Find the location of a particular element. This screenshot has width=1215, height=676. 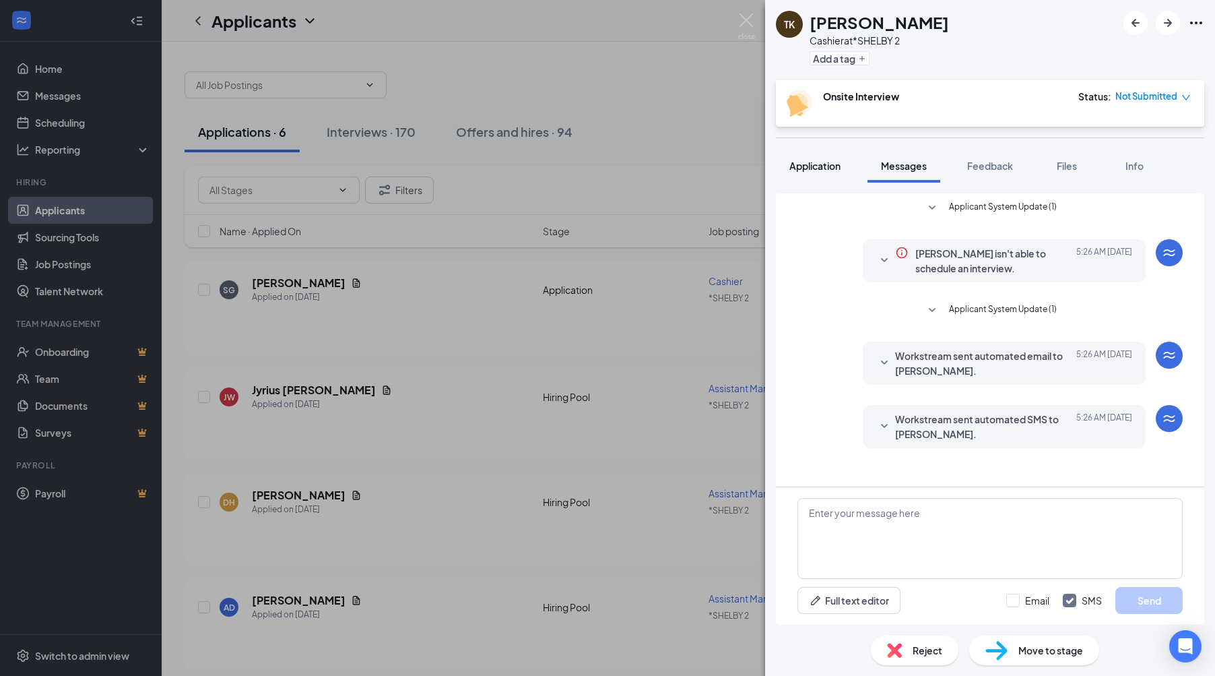

span: Move to stage is located at coordinates (1051, 650).